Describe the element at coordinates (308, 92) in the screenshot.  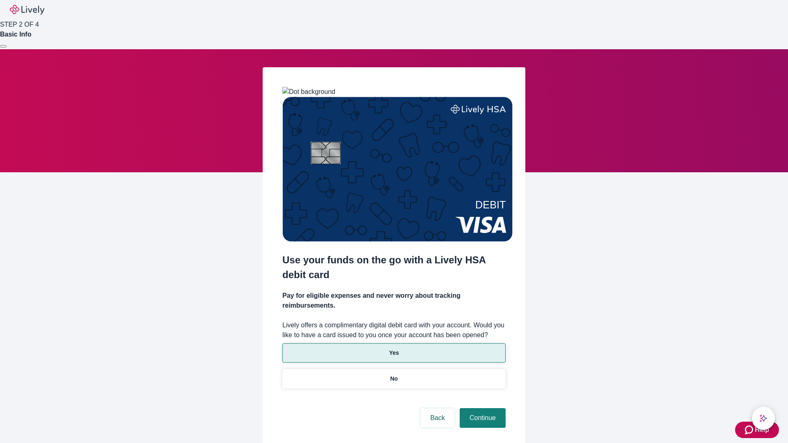
I see `img: Dot background` at that location.